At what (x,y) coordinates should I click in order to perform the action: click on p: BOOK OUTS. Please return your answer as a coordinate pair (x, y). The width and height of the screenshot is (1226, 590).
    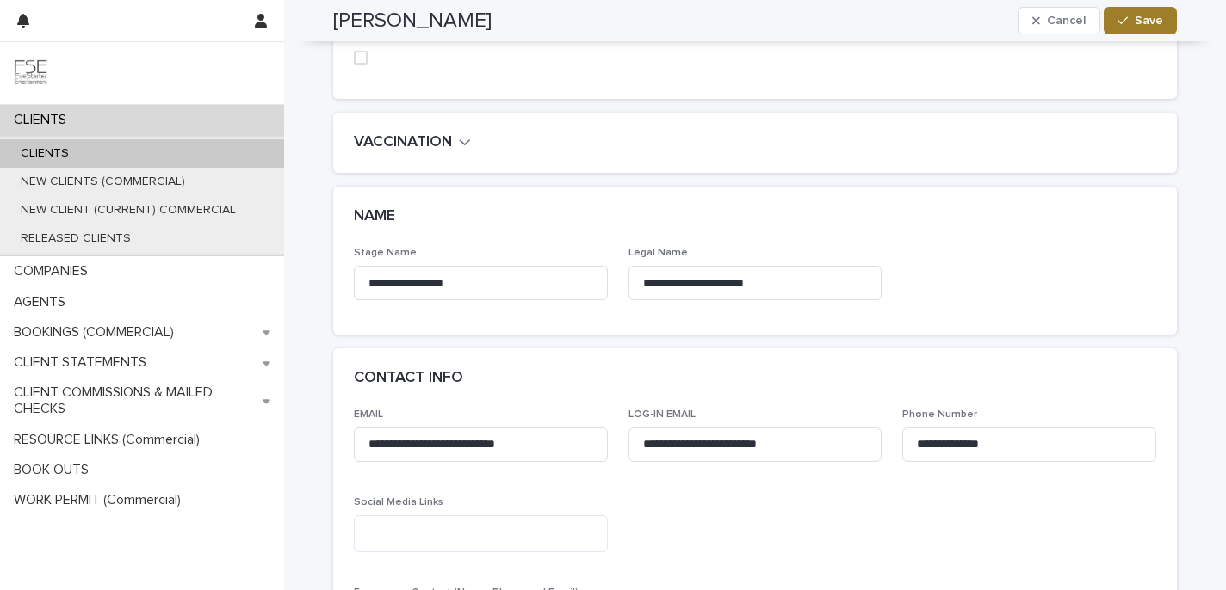
    Looking at the image, I should click on (54, 470).